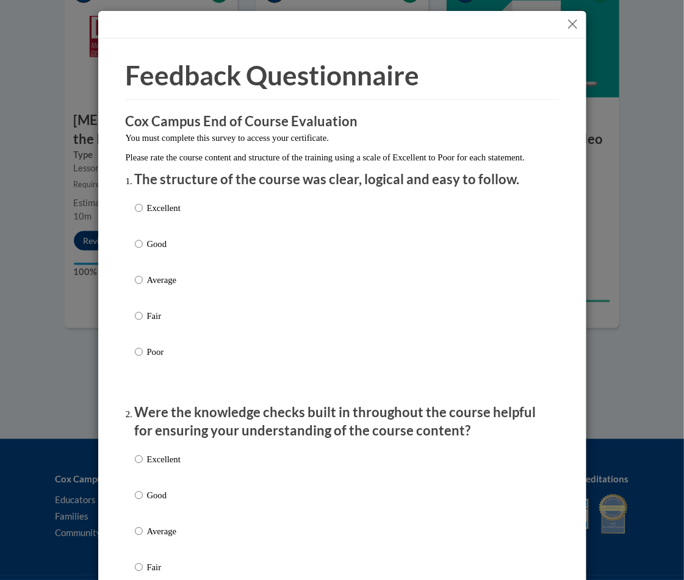 The image size is (684, 580). I want to click on p: You must complete this survey to access your certificate., so click(342, 138).